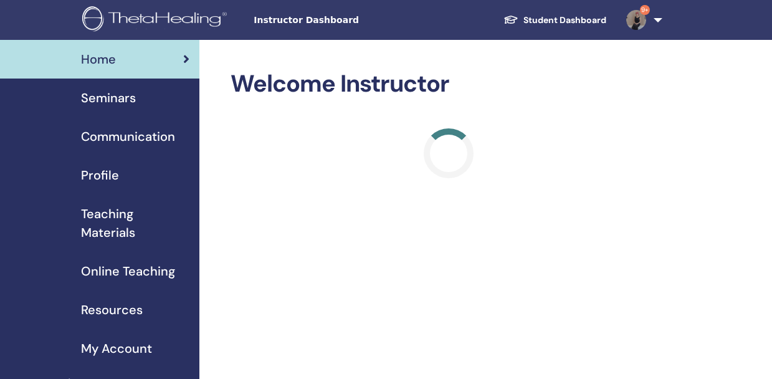 This screenshot has height=379, width=772. I want to click on span: My Account, so click(117, 348).